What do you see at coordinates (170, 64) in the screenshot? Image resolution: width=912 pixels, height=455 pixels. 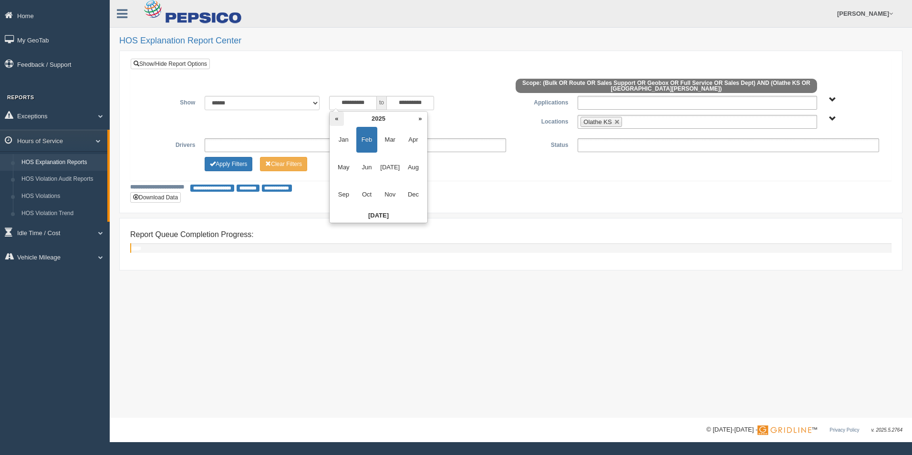 I see `a: Show/Hide Report Options` at bounding box center [170, 64].